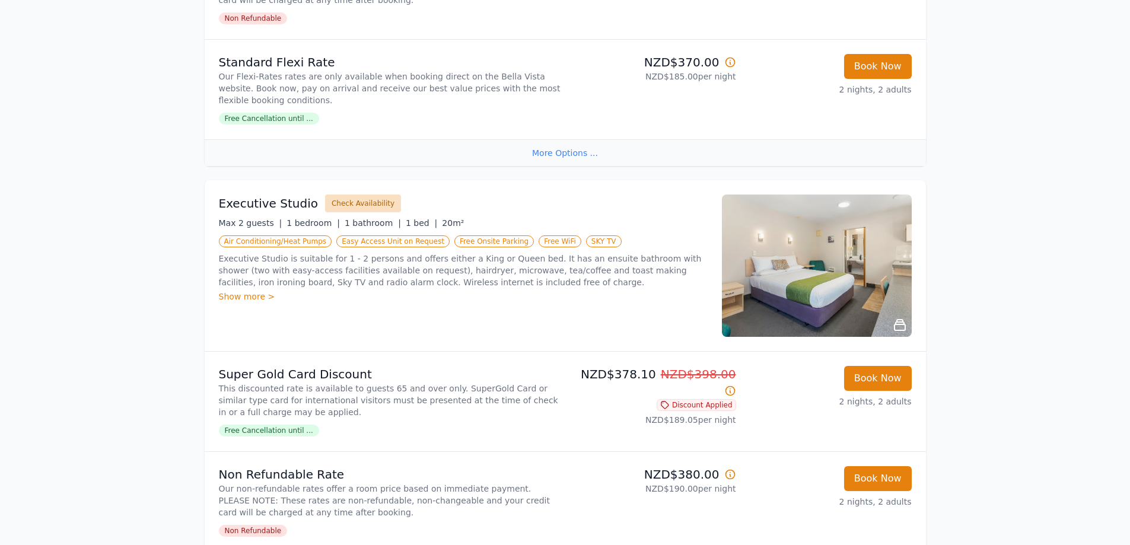 Image resolution: width=1130 pixels, height=545 pixels. Describe the element at coordinates (390, 88) in the screenshot. I see `p: Our Flexi-Rates rates are only available when booking direct on the Bella Vista website. Book now...` at that location.